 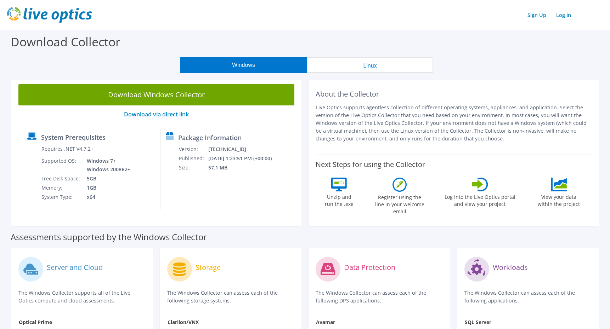 I want to click on label: Download Collector, so click(x=65, y=42).